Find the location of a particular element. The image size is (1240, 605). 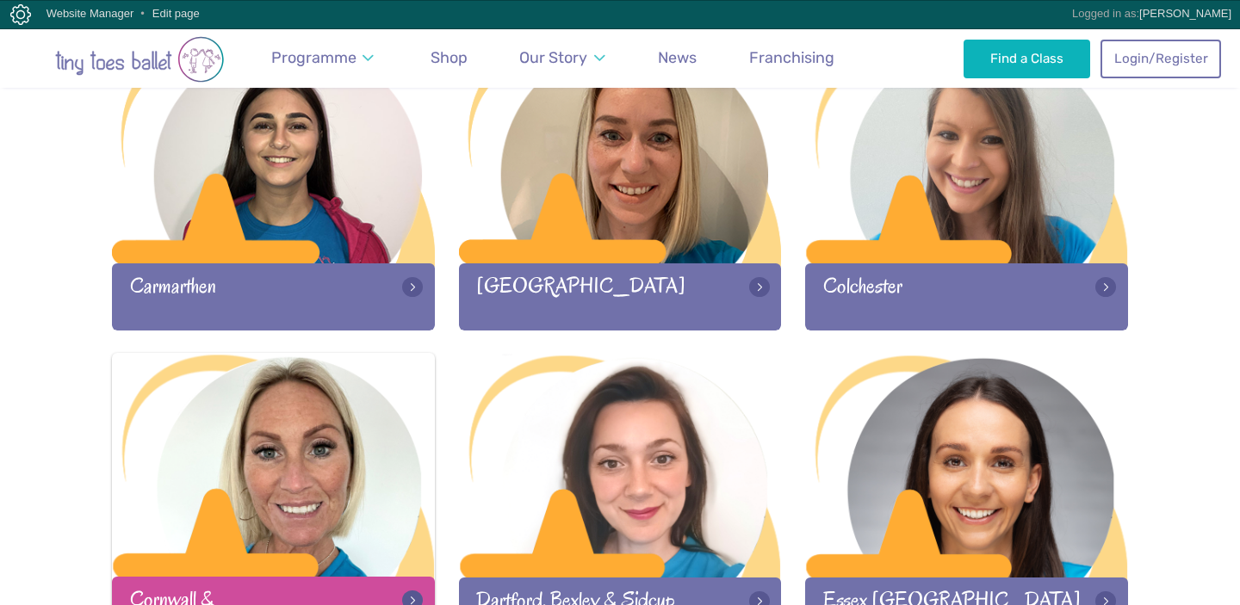

img: tiny toes ballet is located at coordinates (139, 59).